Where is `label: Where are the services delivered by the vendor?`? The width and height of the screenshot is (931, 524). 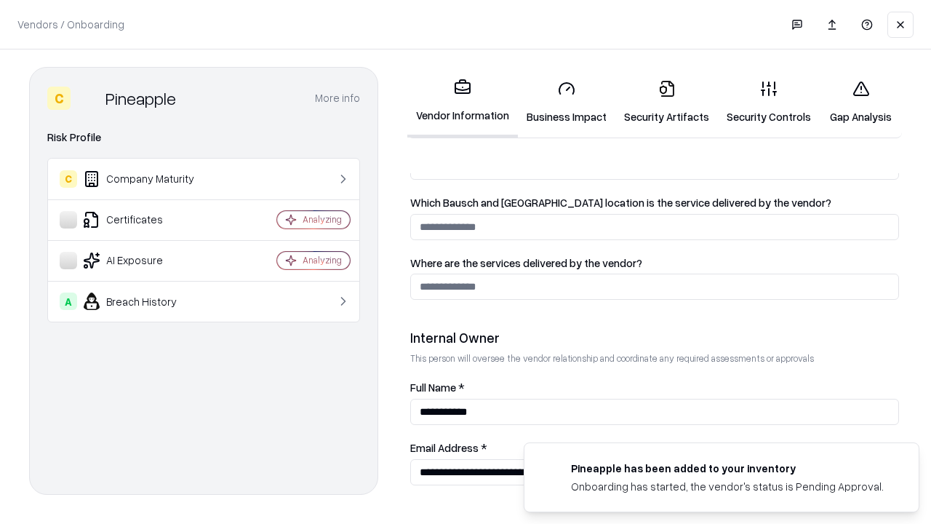 label: Where are the services delivered by the vendor? is located at coordinates (655, 263).